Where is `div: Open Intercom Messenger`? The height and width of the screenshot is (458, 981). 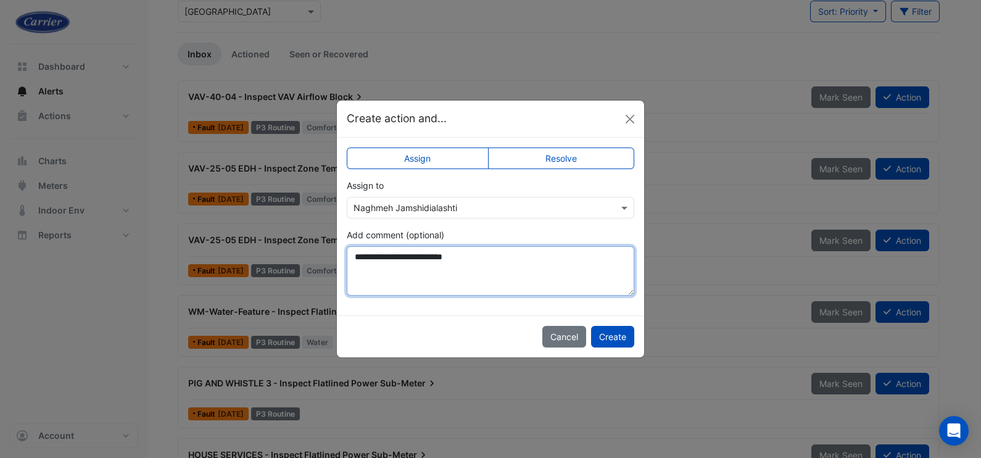
div: Open Intercom Messenger is located at coordinates (954, 431).